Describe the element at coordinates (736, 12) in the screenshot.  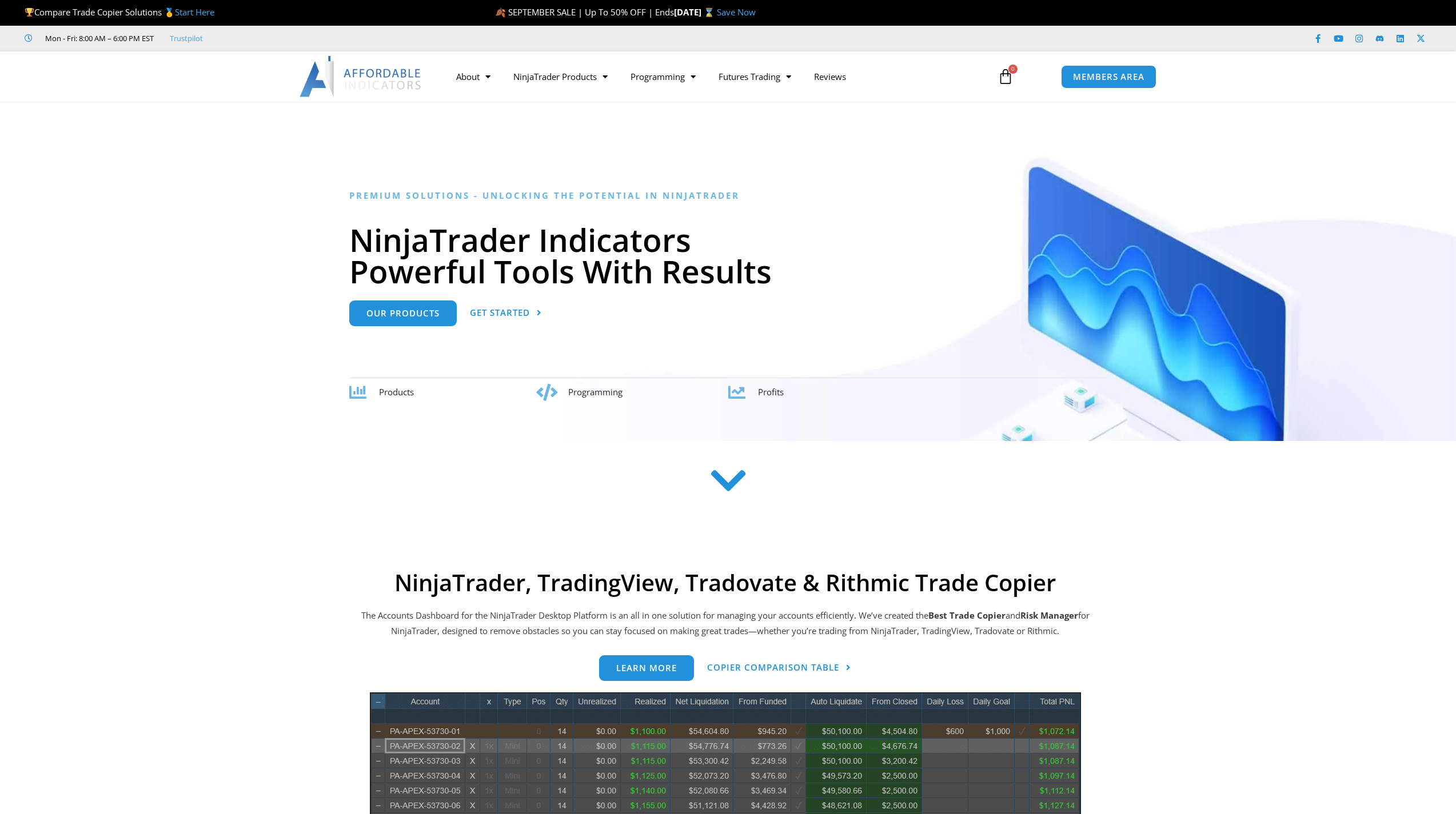
I see `a: Save Now` at that location.